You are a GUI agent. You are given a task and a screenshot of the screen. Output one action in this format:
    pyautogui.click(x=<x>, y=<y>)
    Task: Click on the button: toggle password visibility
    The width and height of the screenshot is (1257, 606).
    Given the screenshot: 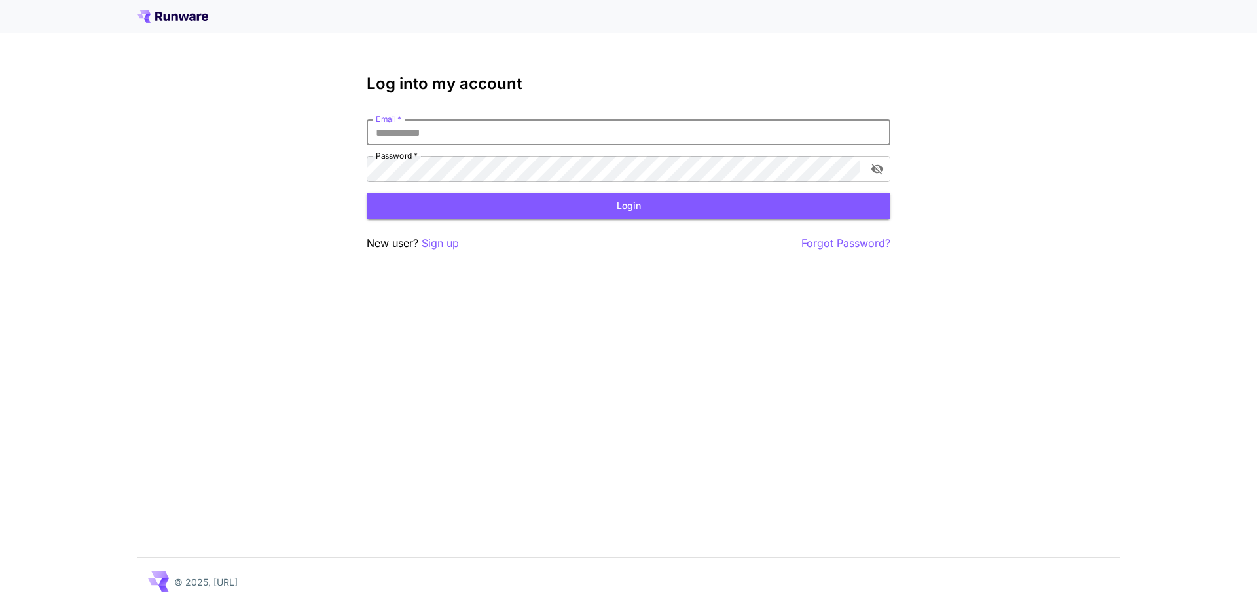 What is the action you would take?
    pyautogui.click(x=877, y=169)
    